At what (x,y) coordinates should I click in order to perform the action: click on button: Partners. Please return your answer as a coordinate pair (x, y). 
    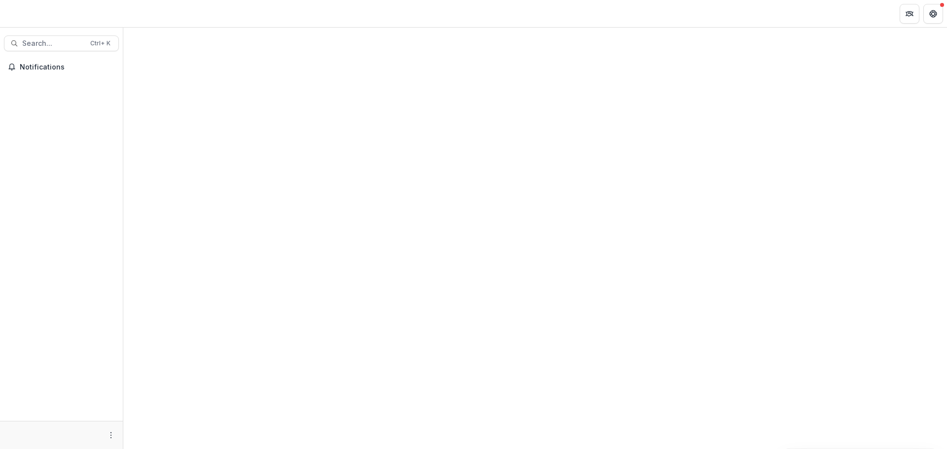
    Looking at the image, I should click on (909, 14).